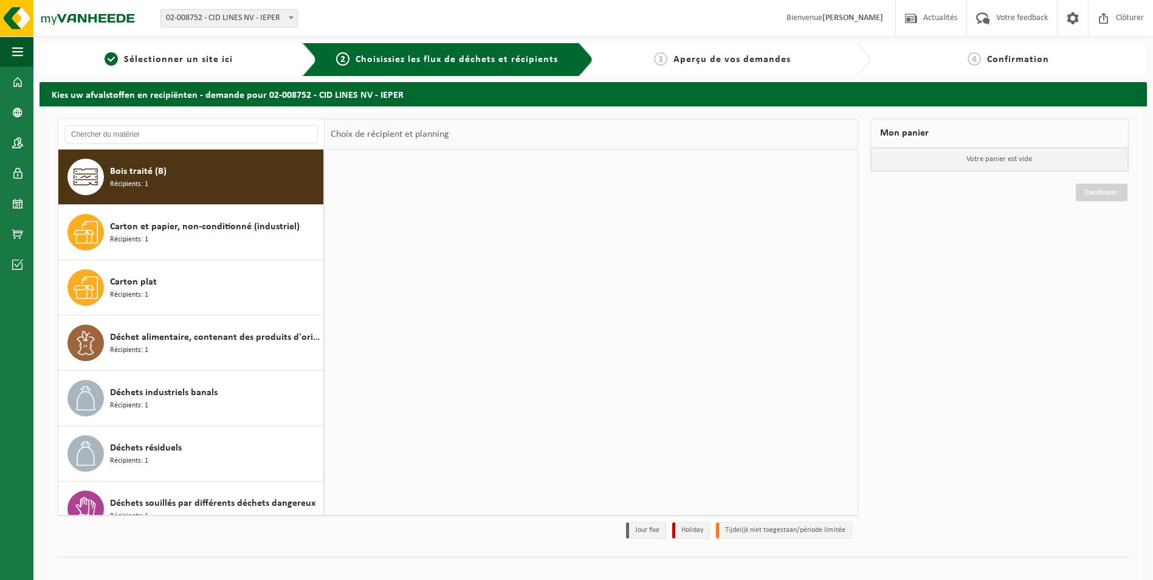 The height and width of the screenshot is (580, 1153). Describe the element at coordinates (178, 60) in the screenshot. I see `span: Sélectionner un site ici` at that location.